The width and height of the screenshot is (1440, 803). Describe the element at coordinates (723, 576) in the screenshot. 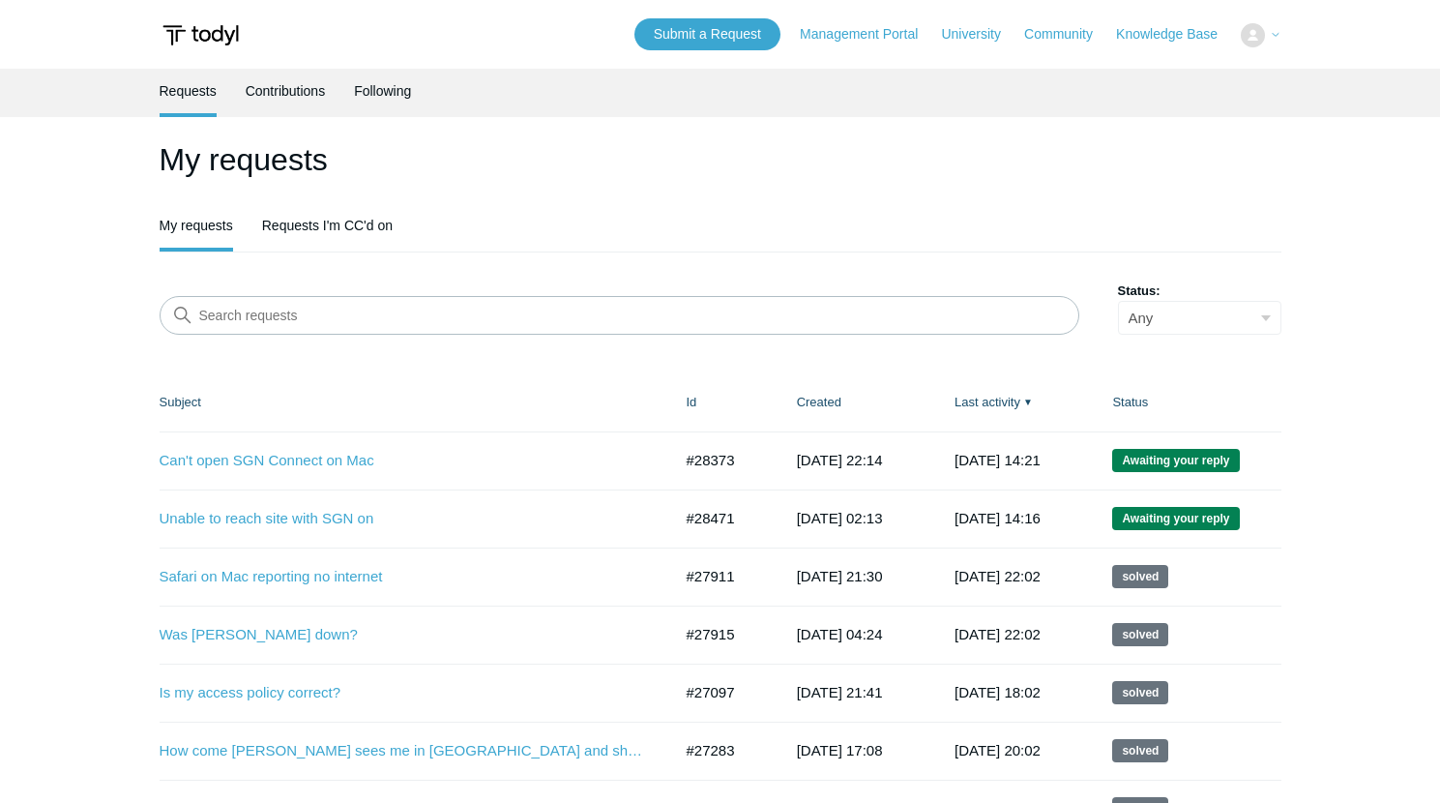

I see `td: #27911` at that location.